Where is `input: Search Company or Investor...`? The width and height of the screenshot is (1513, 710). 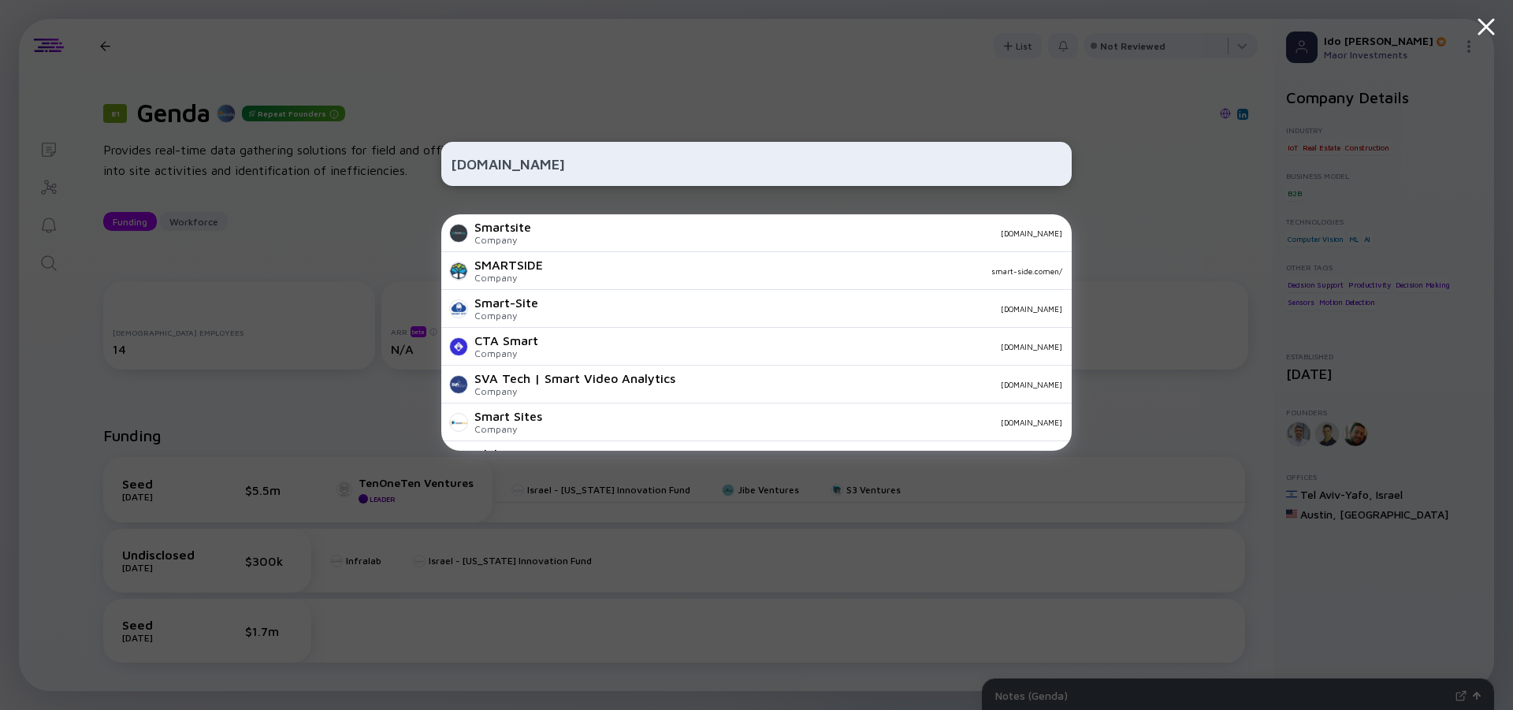
input: Search Company or Investor... is located at coordinates (756, 164).